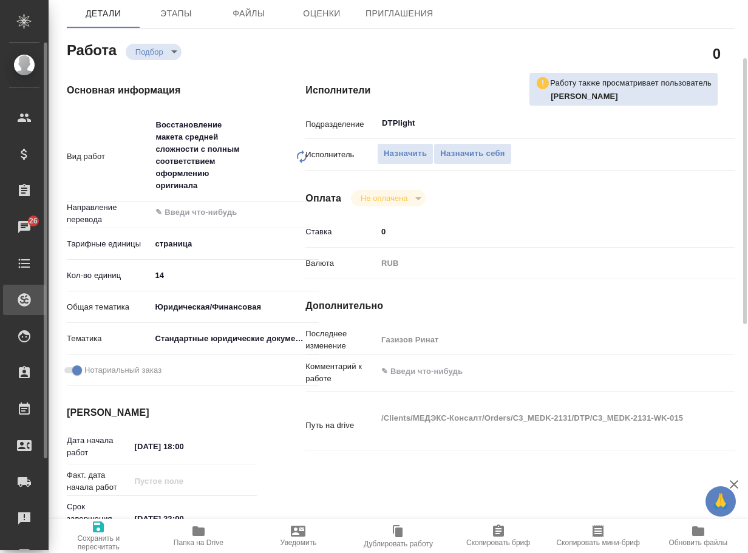 Image resolution: width=748 pixels, height=553 pixels. Describe the element at coordinates (520, 90) in the screenshot. I see `h4: Исполнители` at that location.